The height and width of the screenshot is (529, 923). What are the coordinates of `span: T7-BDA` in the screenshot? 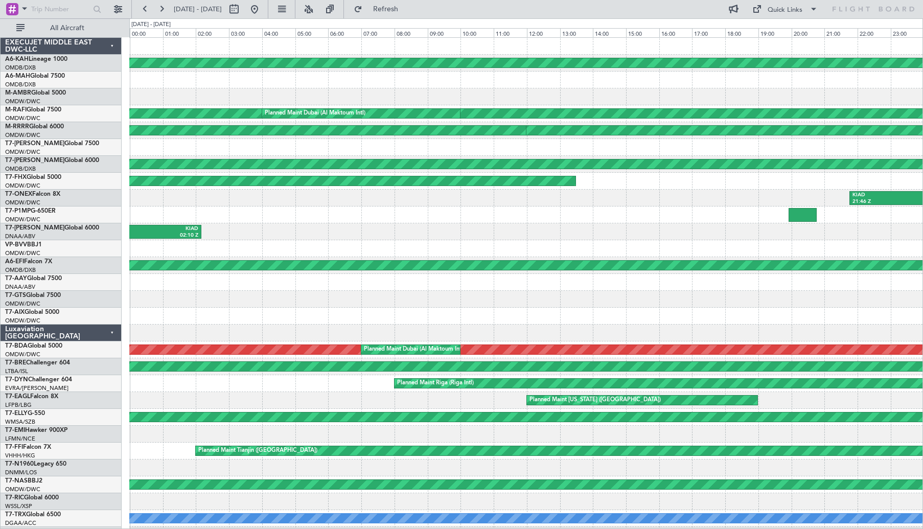 It's located at (16, 346).